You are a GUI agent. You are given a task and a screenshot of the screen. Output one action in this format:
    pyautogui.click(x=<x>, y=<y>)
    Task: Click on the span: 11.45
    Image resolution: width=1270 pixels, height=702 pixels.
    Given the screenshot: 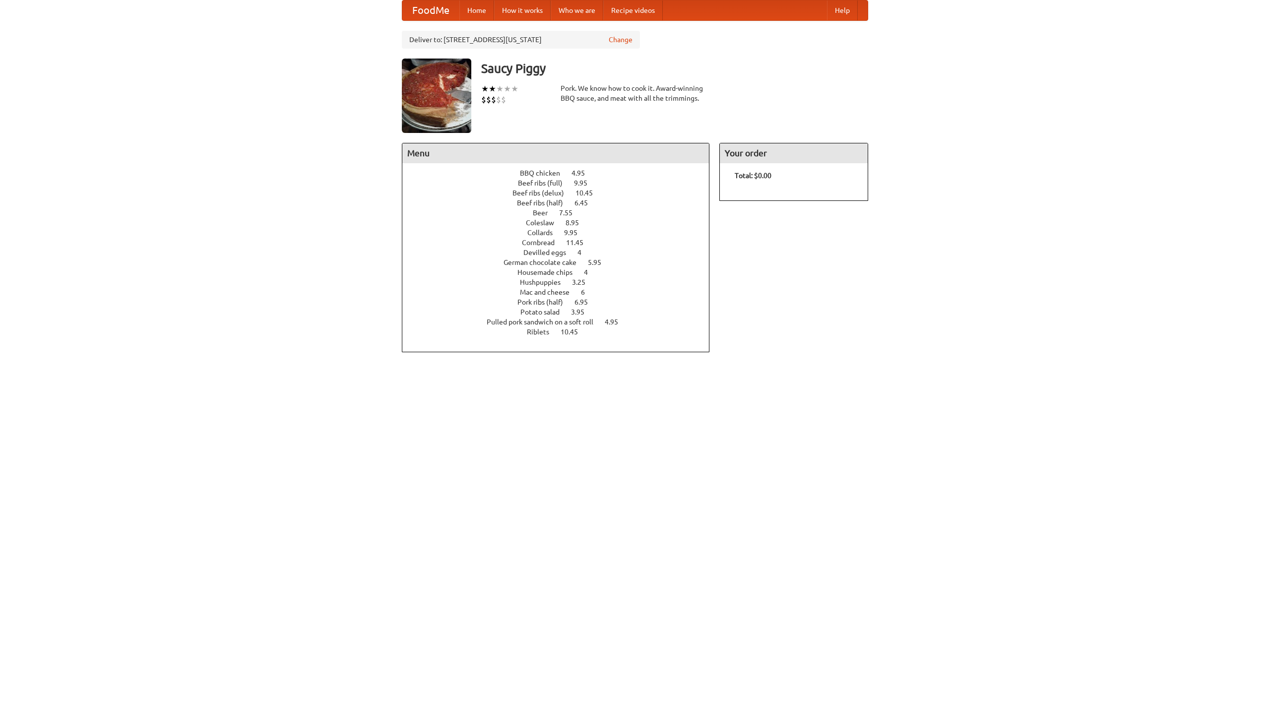 What is the action you would take?
    pyautogui.click(x=579, y=243)
    